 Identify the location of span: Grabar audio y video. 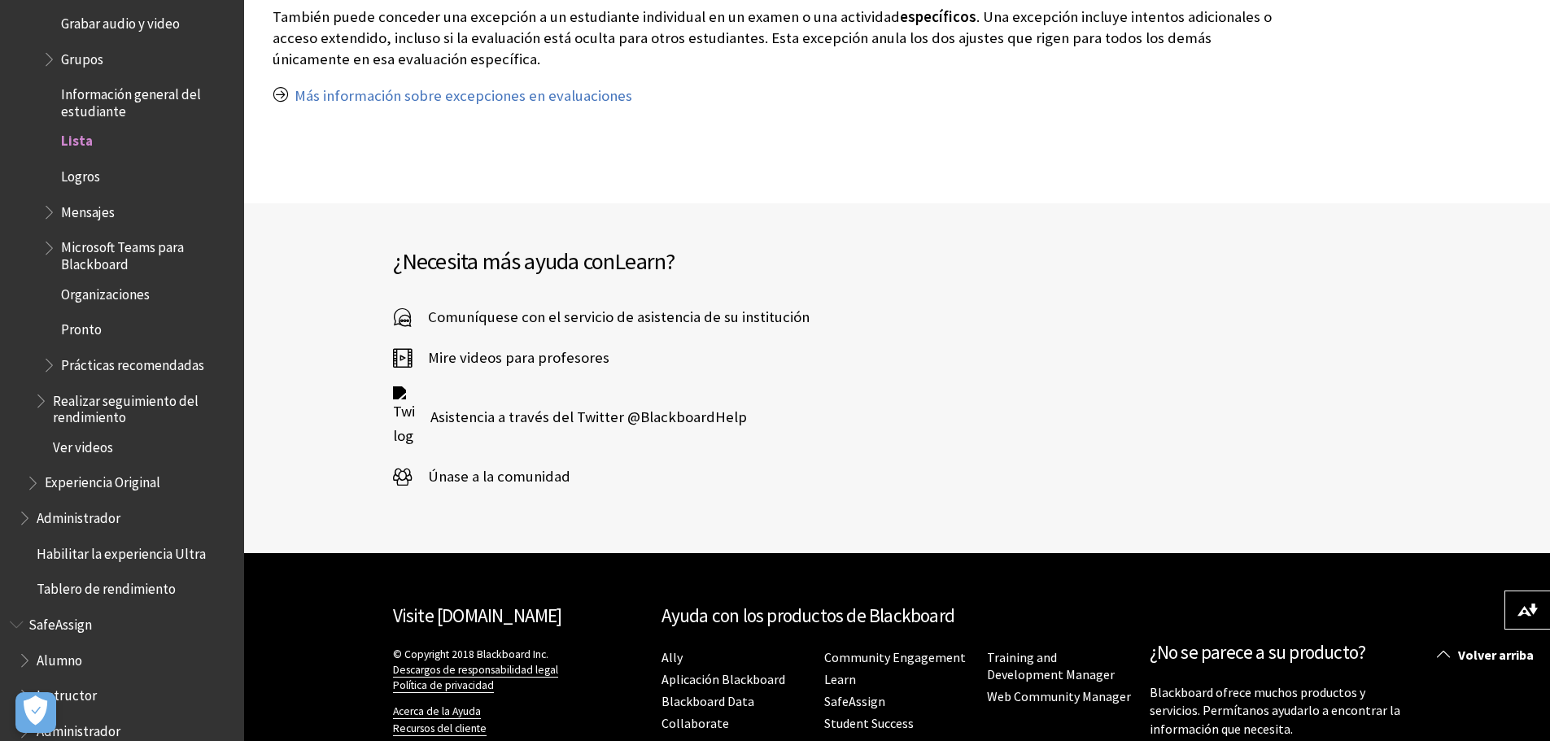
(120, 20).